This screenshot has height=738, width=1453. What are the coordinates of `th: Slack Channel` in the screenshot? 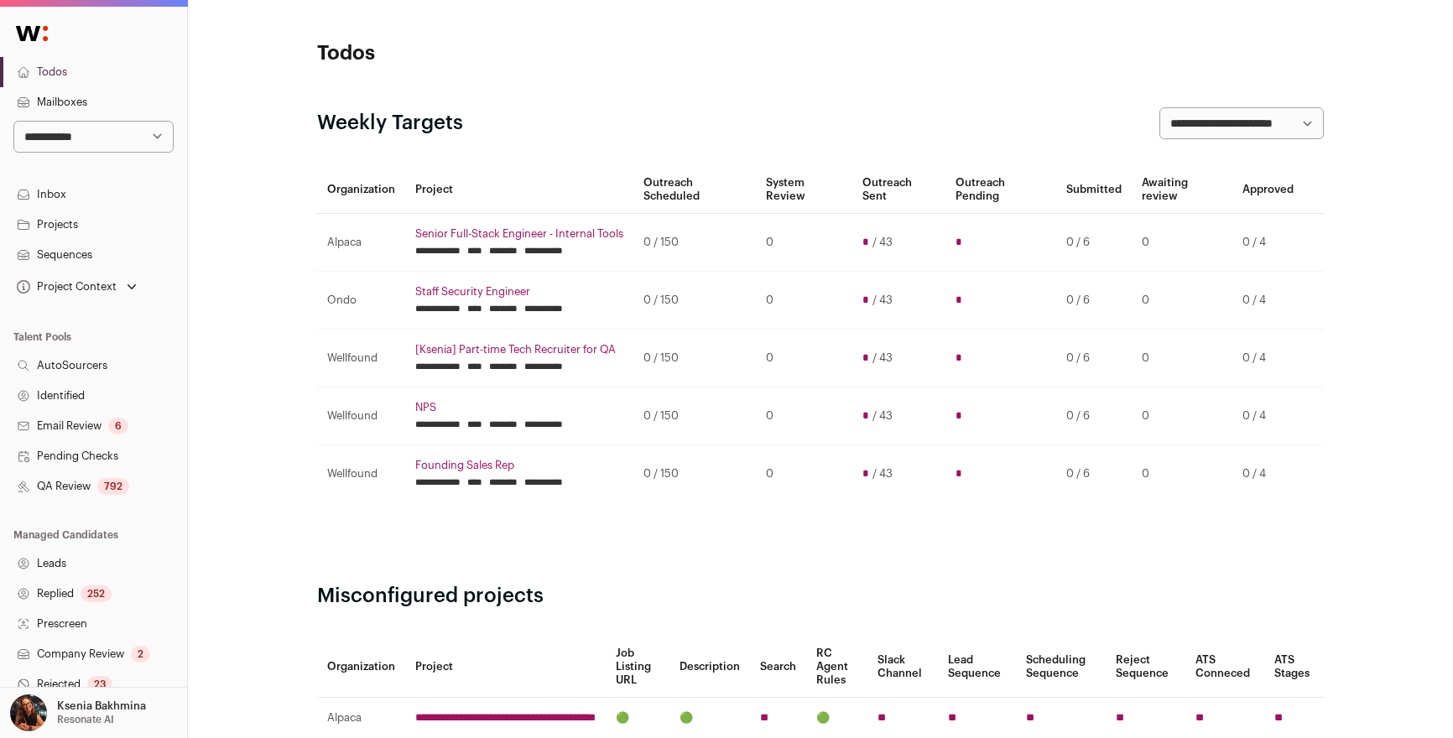 It's located at (903, 667).